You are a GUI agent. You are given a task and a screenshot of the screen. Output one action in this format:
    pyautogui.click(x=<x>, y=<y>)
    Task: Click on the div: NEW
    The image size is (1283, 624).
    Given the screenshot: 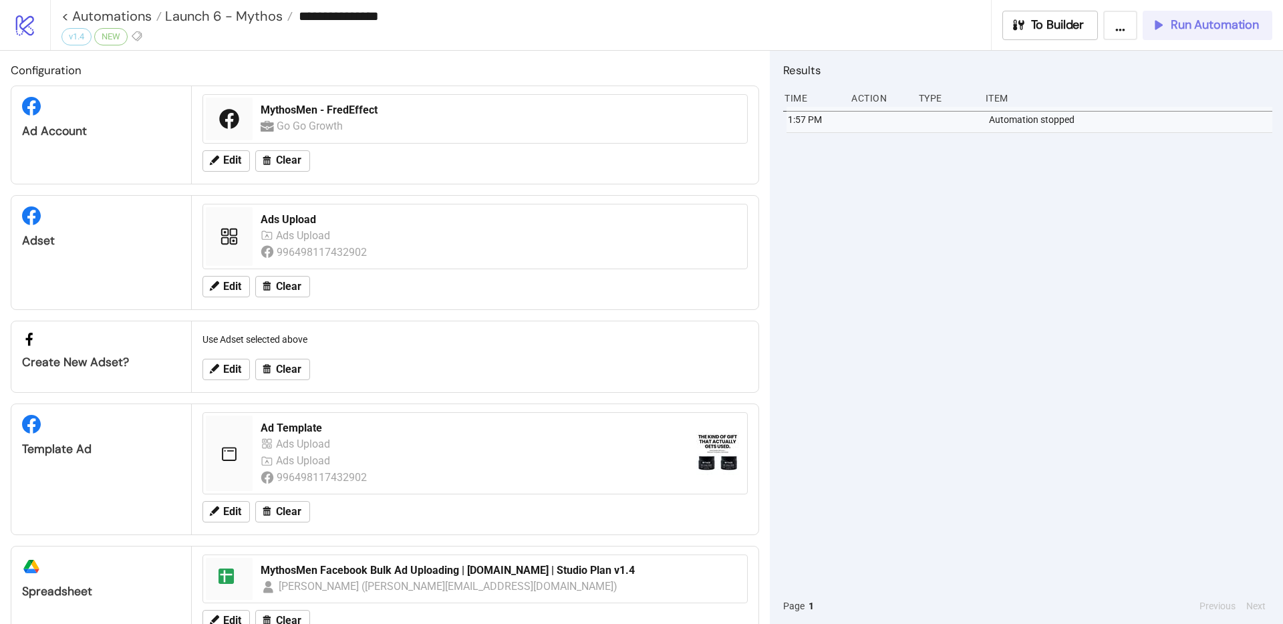 What is the action you would take?
    pyautogui.click(x=111, y=37)
    